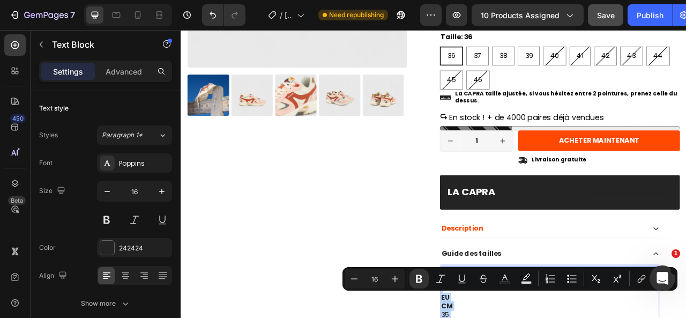  I want to click on button: decrement, so click(343, 141).